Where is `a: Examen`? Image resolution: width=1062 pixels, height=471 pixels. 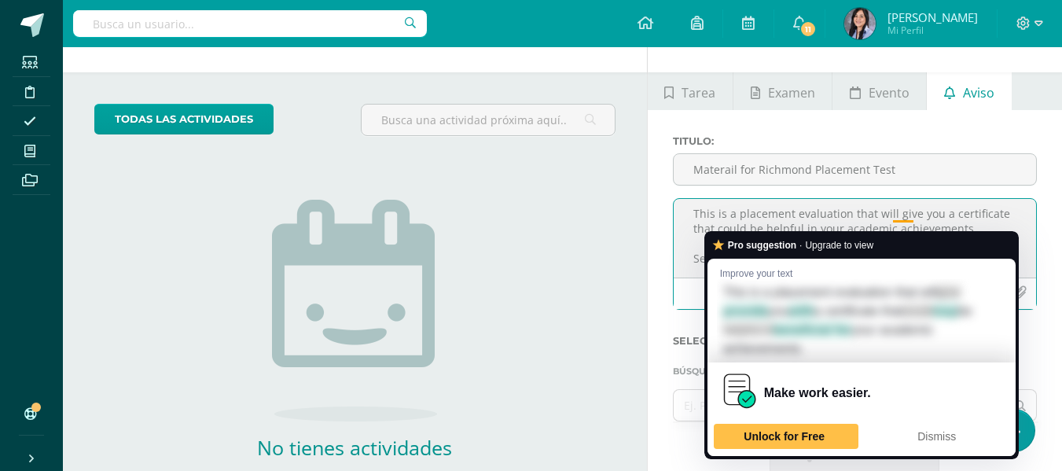 a: Examen is located at coordinates (782, 91).